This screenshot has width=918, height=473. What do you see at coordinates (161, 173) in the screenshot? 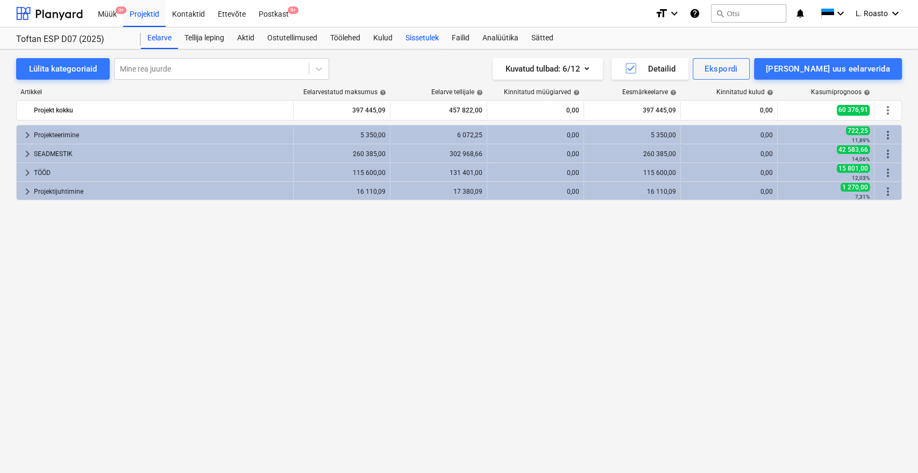
I see `div: TÖÖD` at bounding box center [161, 173].